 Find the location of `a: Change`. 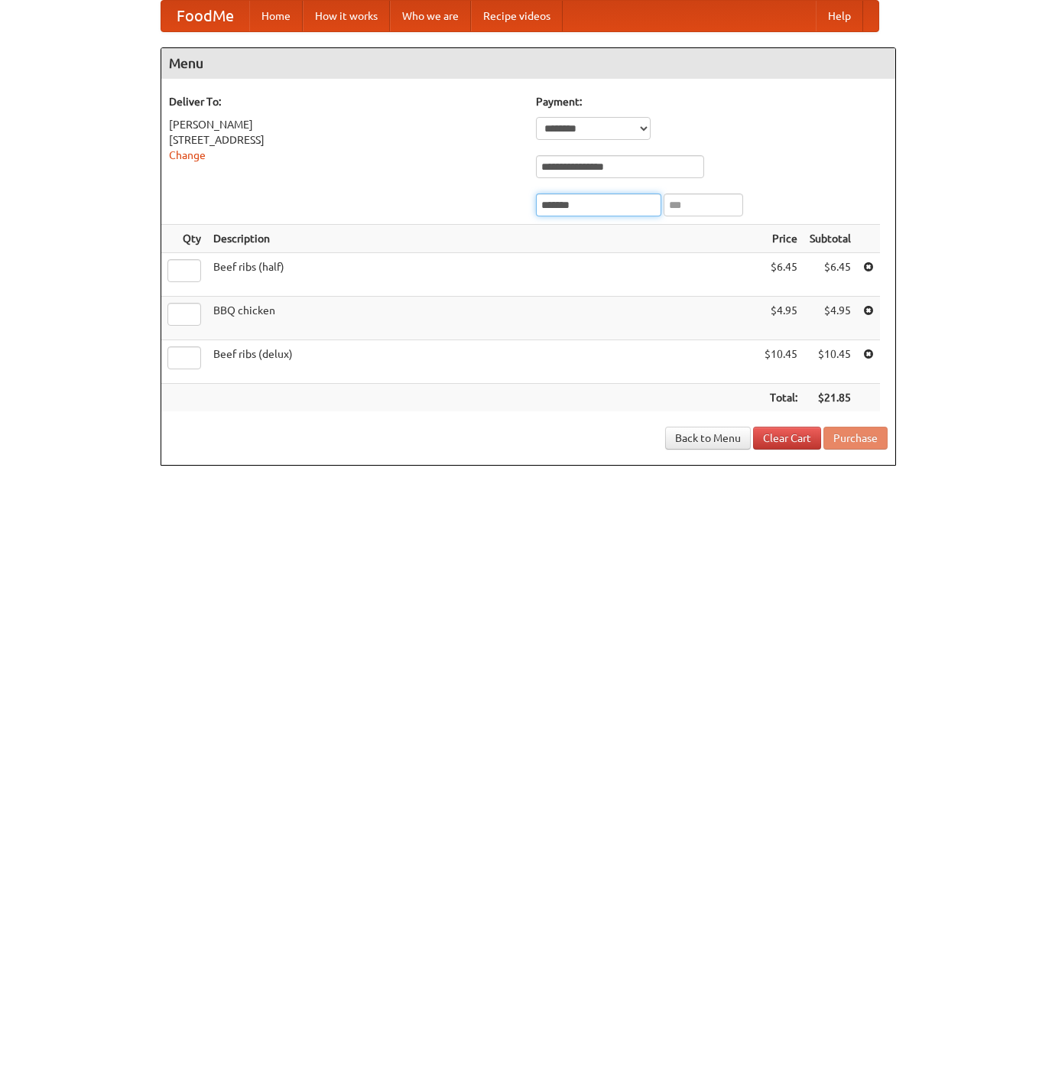

a: Change is located at coordinates (187, 155).